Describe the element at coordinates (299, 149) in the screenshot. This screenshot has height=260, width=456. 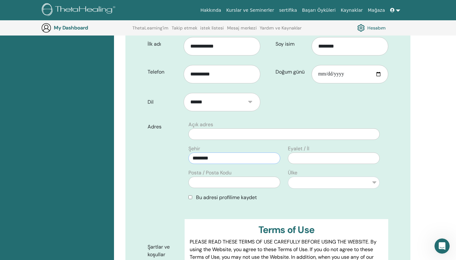
I see `label: Eyalet / İl` at that location.